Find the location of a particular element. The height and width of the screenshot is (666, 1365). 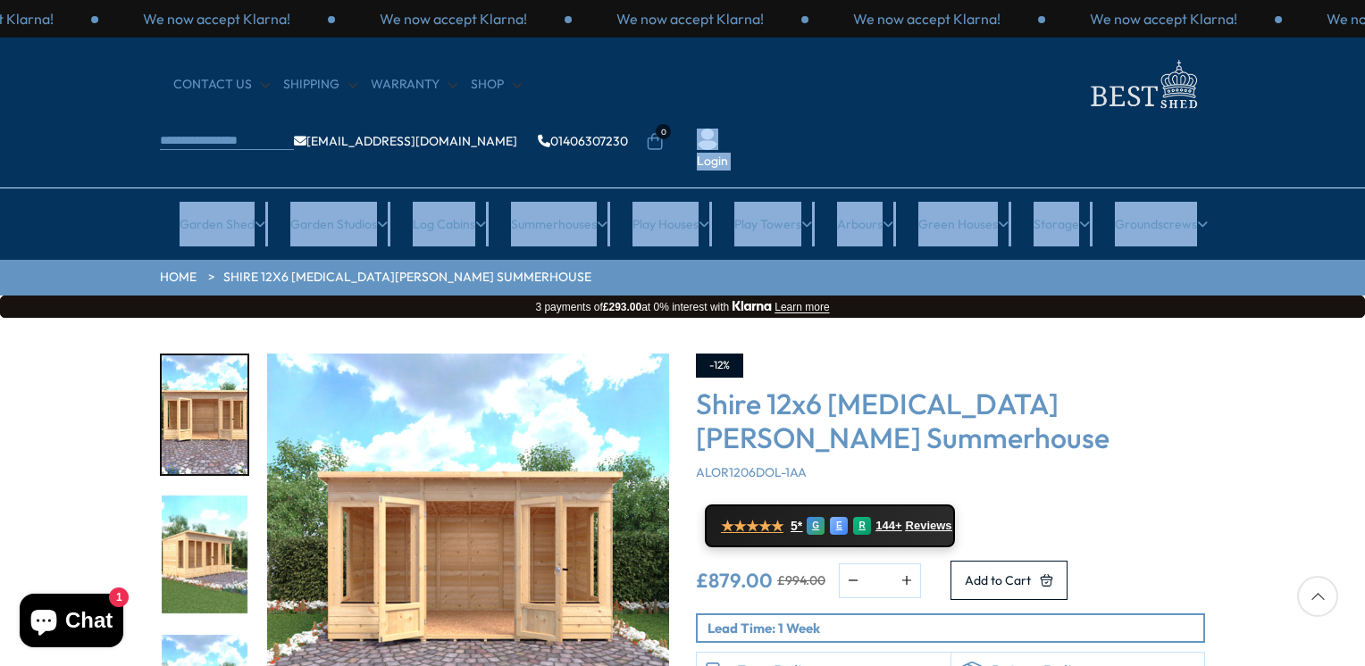

div: 1 / 9 is located at coordinates (205, 414).